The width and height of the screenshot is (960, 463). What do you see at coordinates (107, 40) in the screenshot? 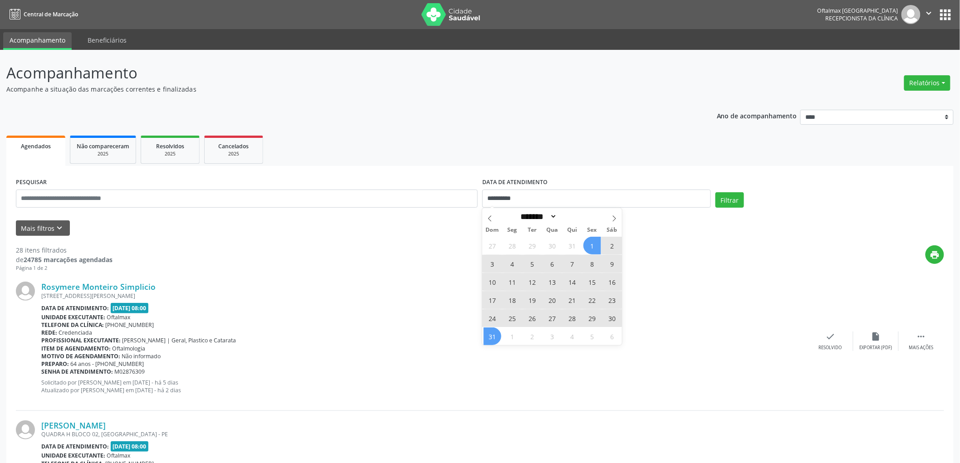
I see `a: Beneficiários` at bounding box center [107, 40].